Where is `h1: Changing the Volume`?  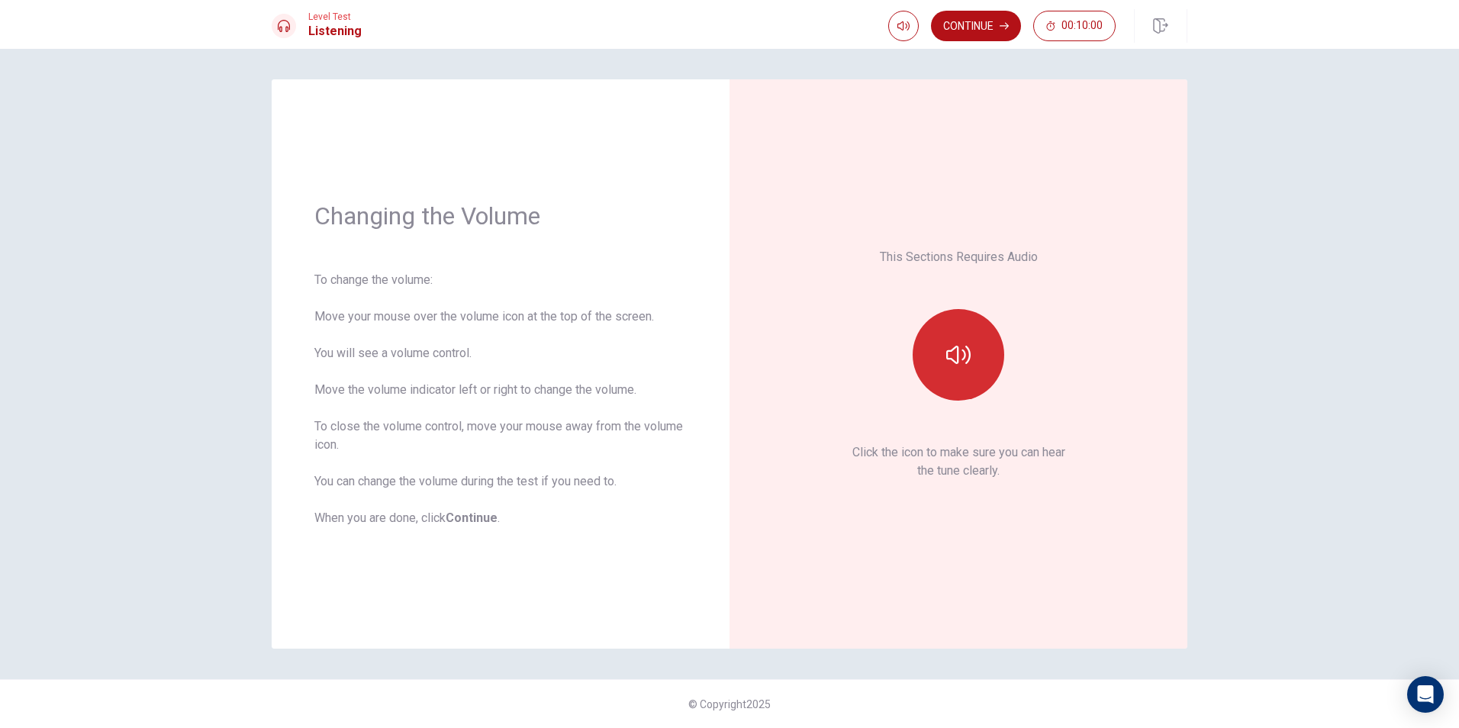 h1: Changing the Volume is located at coordinates (501, 216).